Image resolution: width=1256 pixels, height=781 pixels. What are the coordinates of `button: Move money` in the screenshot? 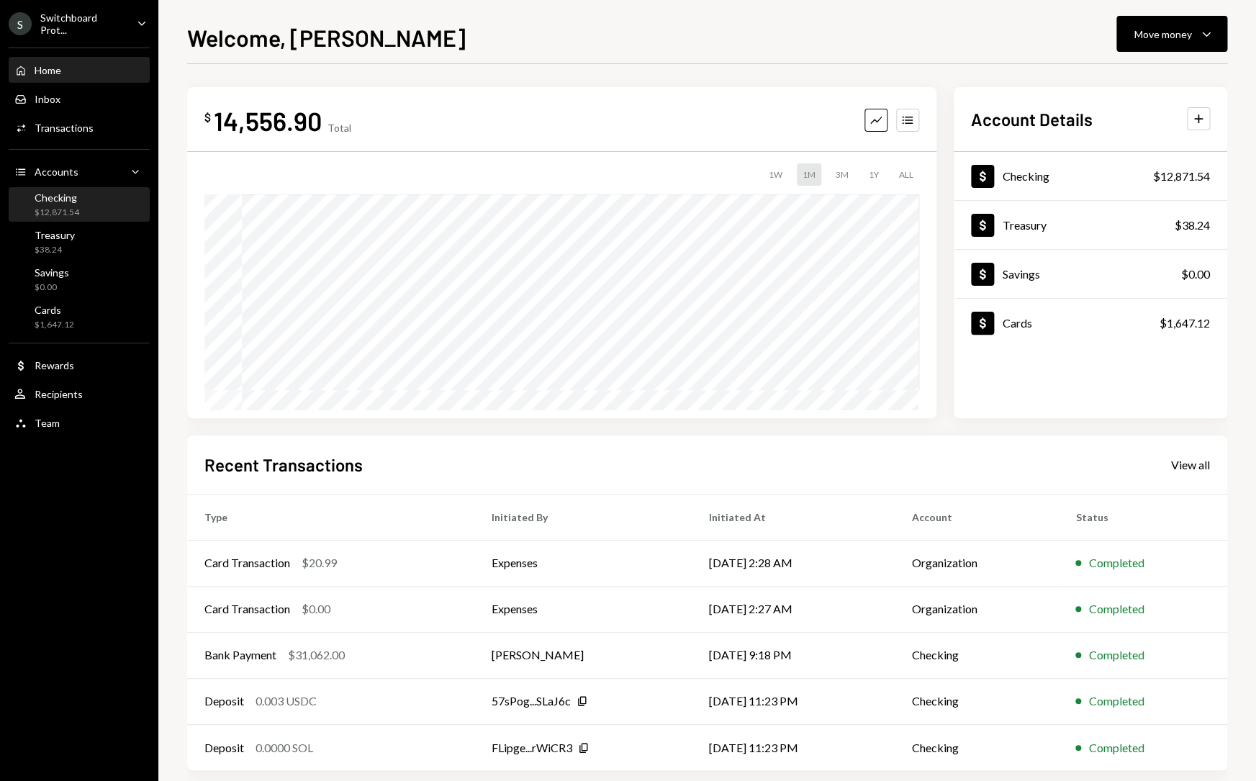 It's located at (1172, 34).